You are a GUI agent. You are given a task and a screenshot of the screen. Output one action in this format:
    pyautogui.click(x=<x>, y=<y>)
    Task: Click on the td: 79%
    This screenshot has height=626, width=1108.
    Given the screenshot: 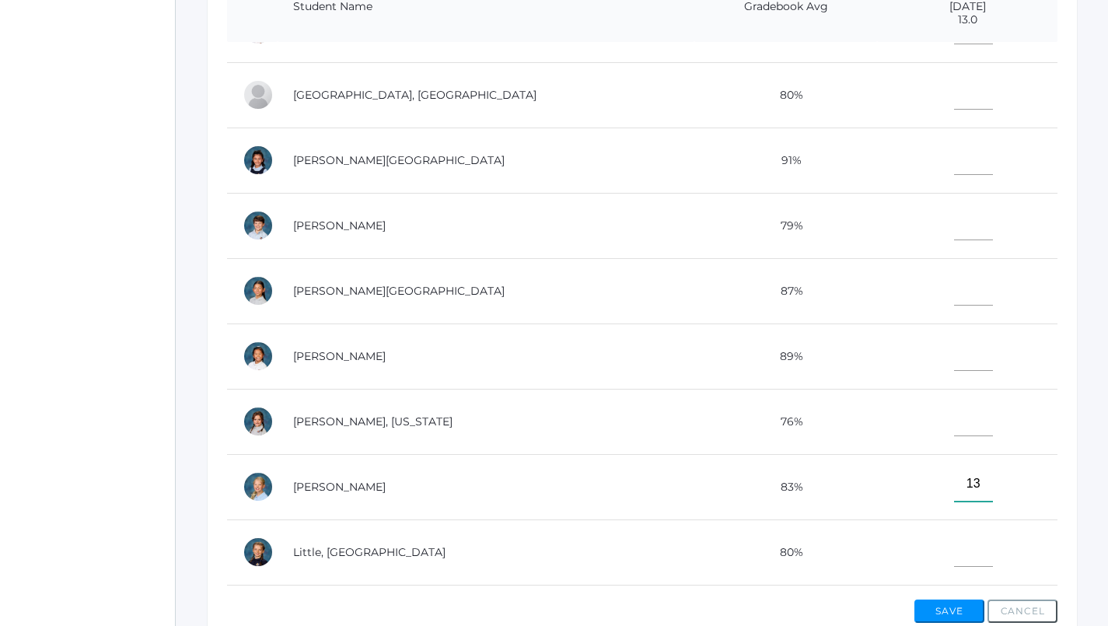 What is the action you would take?
    pyautogui.click(x=786, y=226)
    